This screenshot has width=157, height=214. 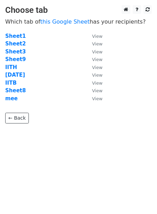 I want to click on a: Sheet2, so click(x=15, y=44).